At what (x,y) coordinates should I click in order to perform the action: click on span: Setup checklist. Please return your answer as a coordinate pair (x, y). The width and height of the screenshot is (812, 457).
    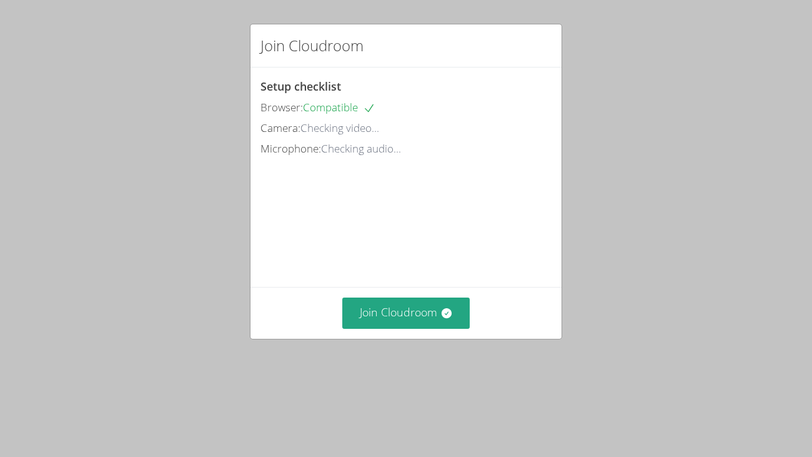
    Looking at the image, I should click on (300, 86).